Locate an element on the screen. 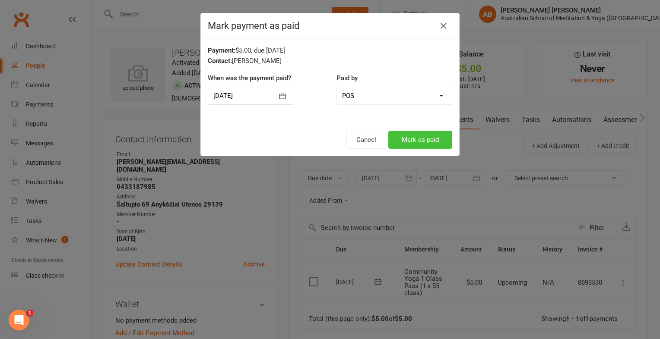 The image size is (660, 339). label: When was the payment paid? is located at coordinates (249, 78).